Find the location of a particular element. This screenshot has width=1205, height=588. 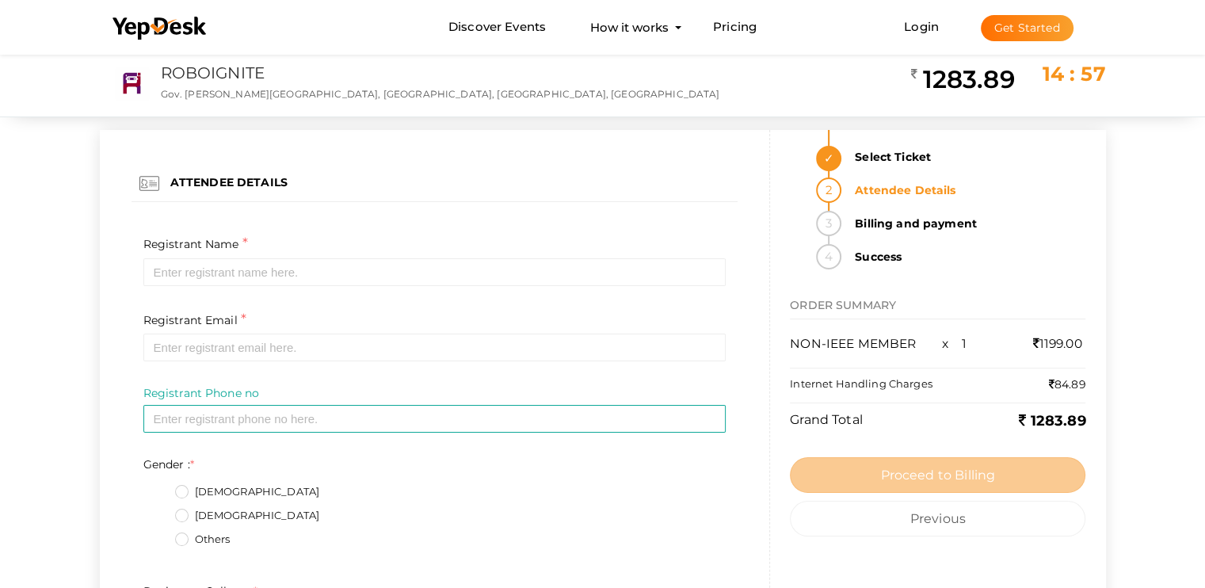

button: Get Started is located at coordinates (1026, 28).